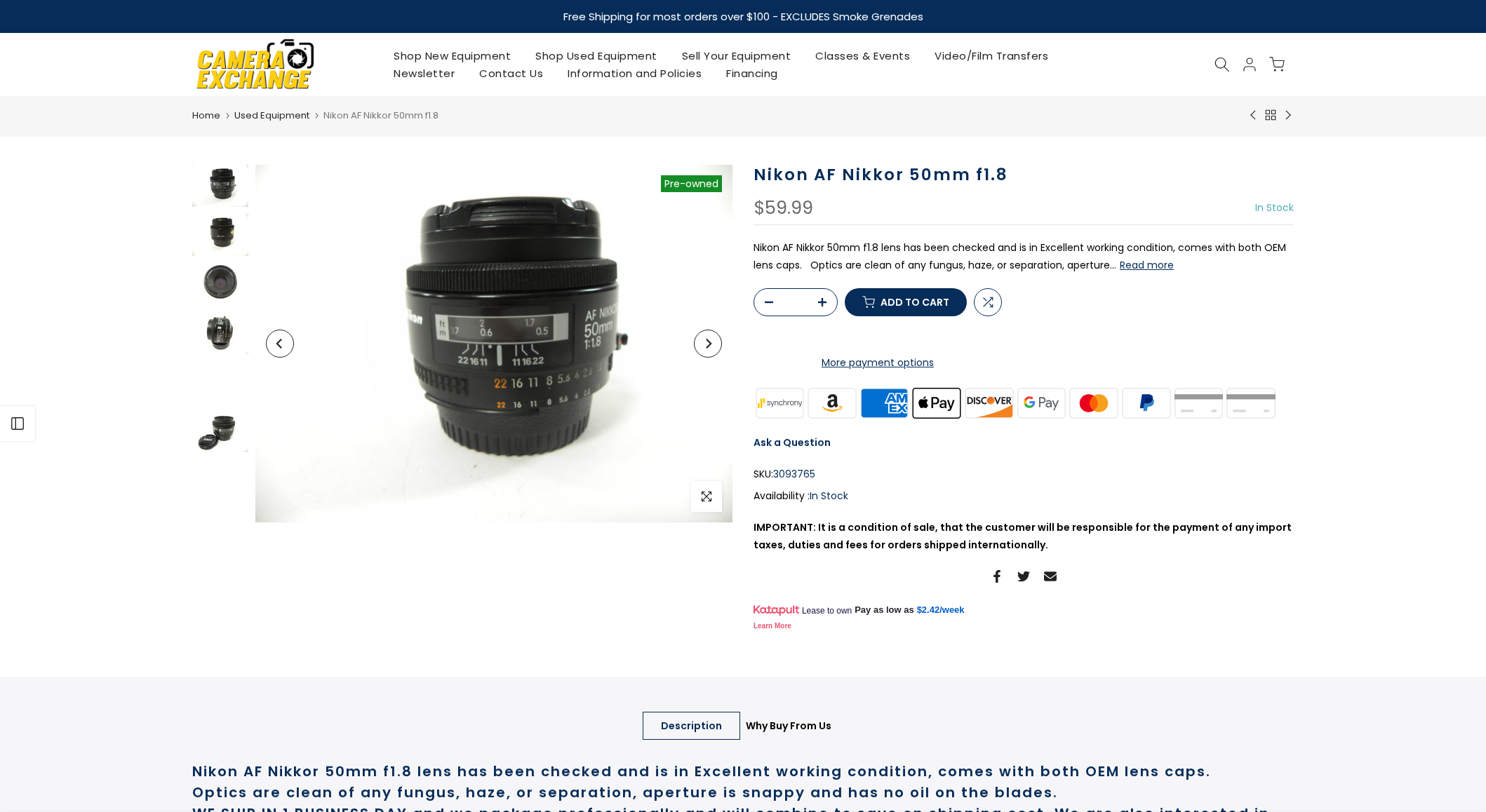  Describe the element at coordinates (736, 55) in the screenshot. I see `a: Sell Your Equipment` at that location.